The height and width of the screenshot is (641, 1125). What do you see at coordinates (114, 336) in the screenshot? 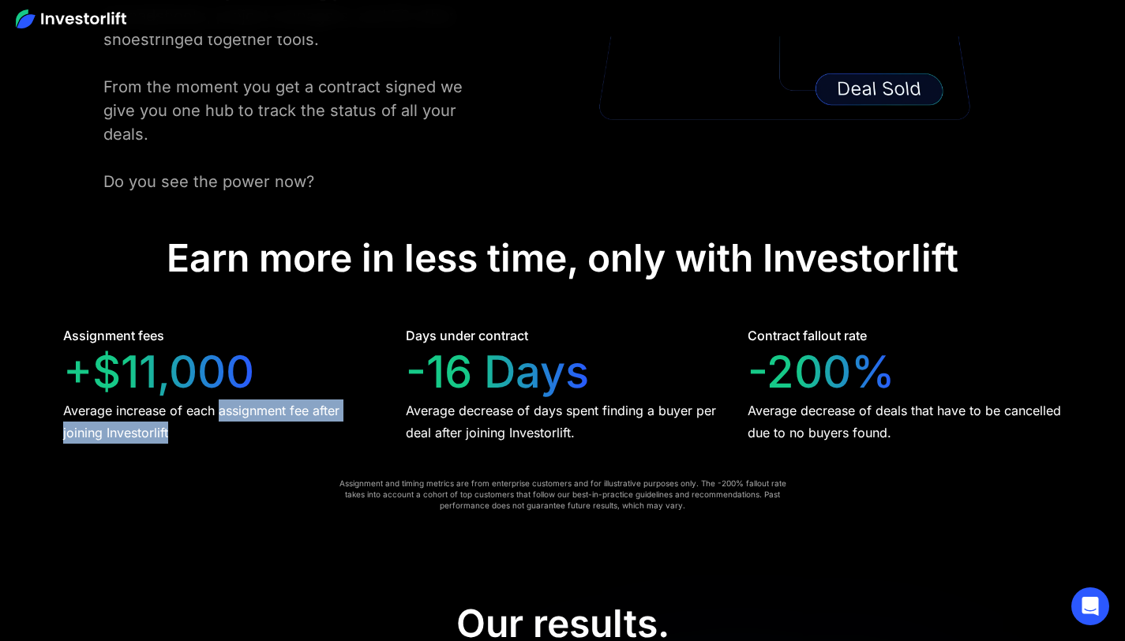
I see `div: Assignment fees` at bounding box center [114, 336].